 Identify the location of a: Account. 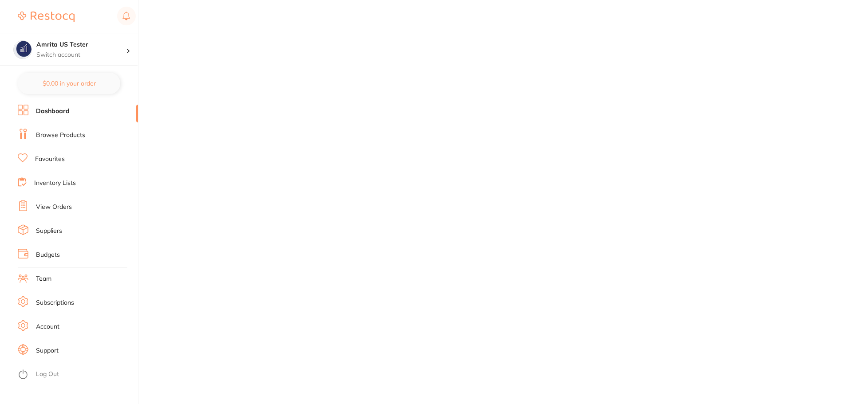
(47, 327).